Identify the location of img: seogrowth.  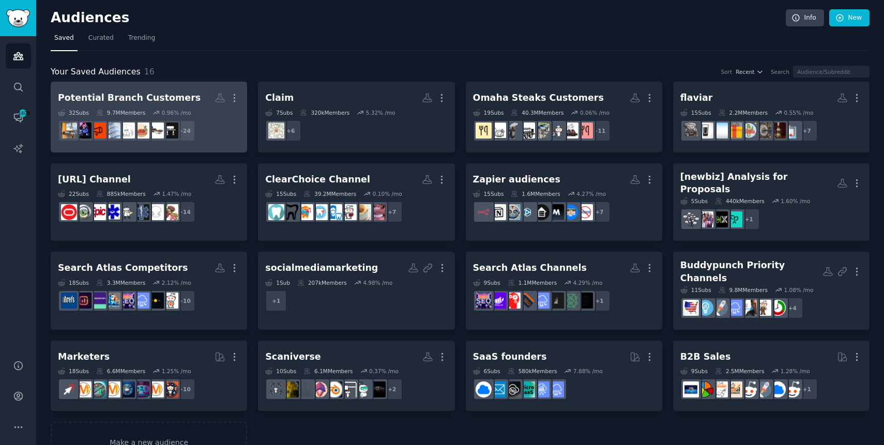
(498, 300).